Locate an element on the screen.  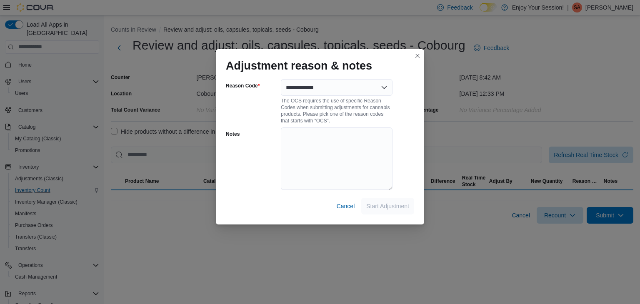
div: The OCS requires the use of specific Reason Codes when submitting adjustments for cannabis produc... is located at coordinates (337, 110).